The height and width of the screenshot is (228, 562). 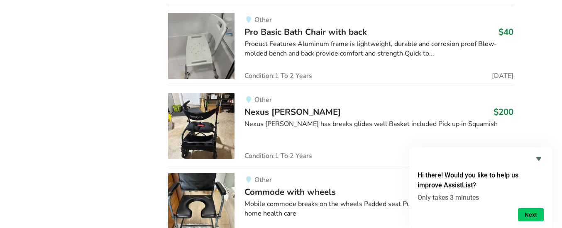 I want to click on button: Hide survey, so click(x=539, y=159).